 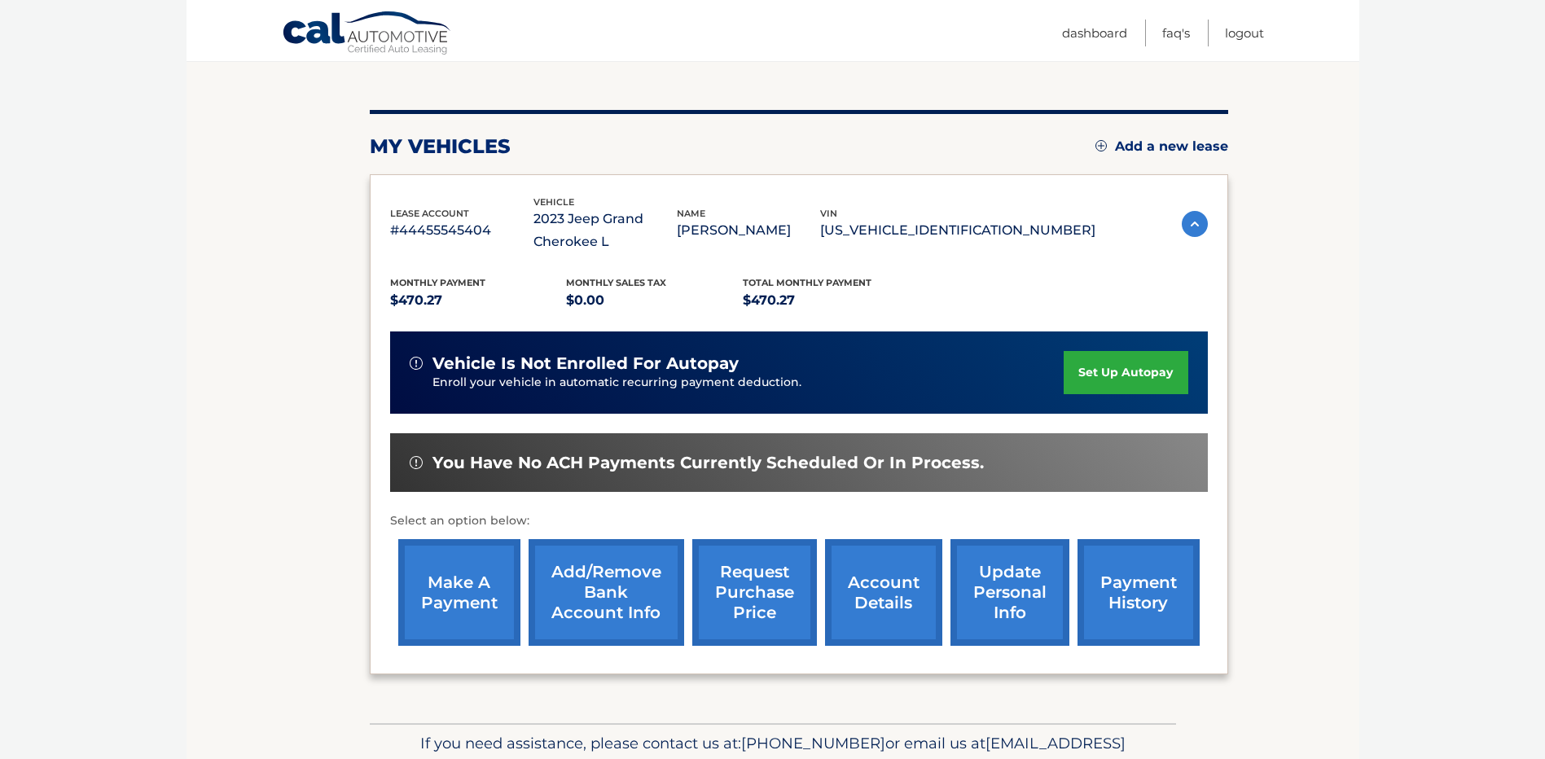 What do you see at coordinates (654, 300) in the screenshot?
I see `p: $0.00` at bounding box center [654, 300].